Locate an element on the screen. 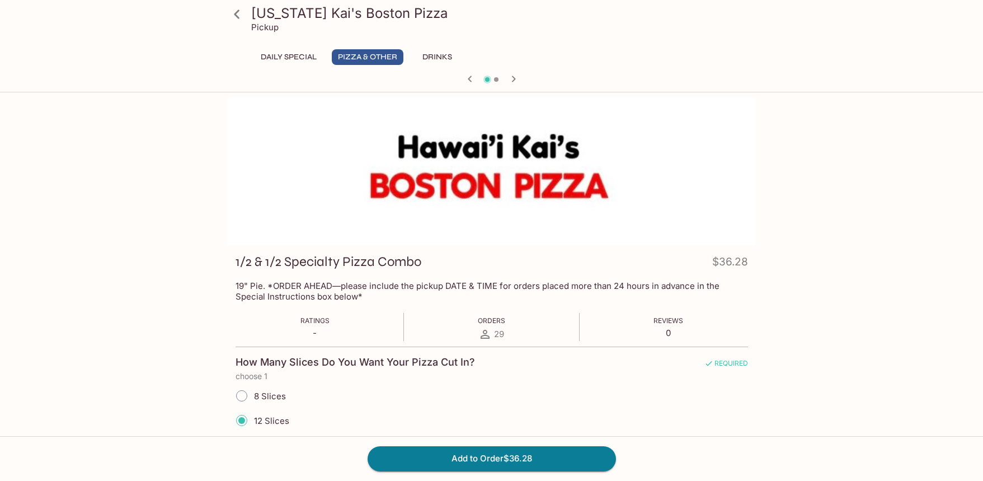  span: REQUIRED is located at coordinates (727, 365).